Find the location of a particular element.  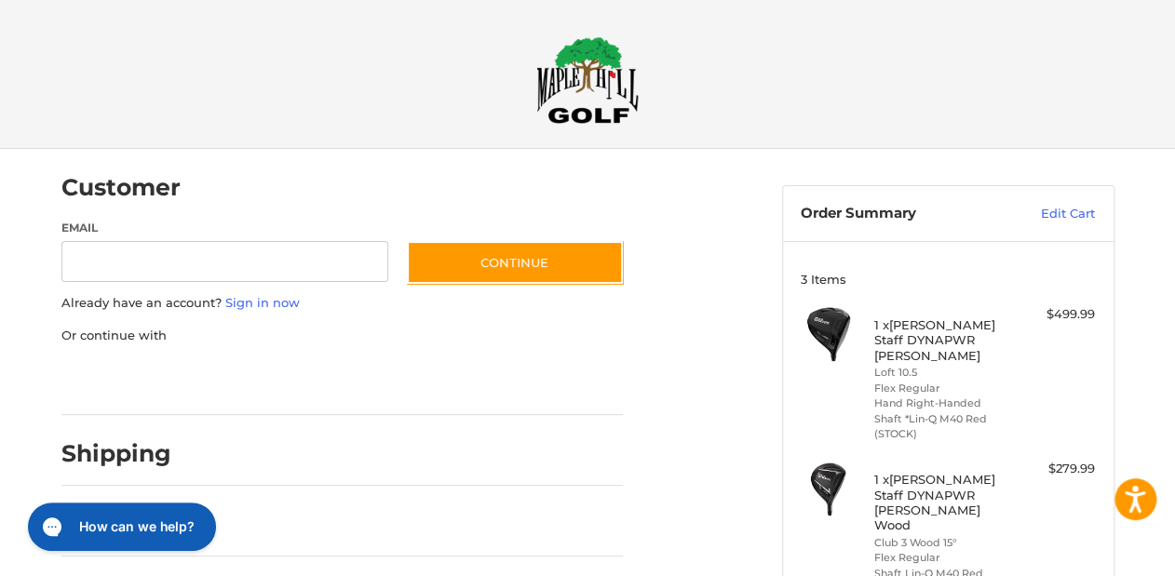

h2: How can we help? is located at coordinates (118, 31).